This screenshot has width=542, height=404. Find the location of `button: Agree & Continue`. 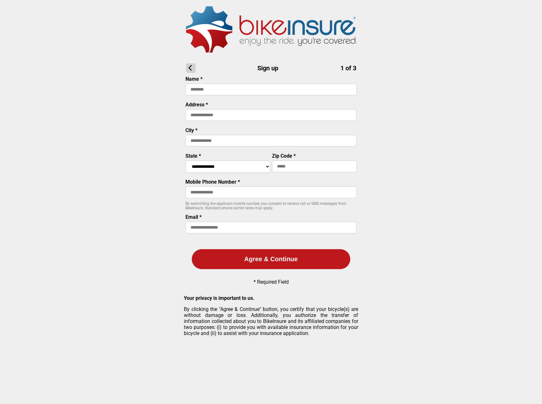

button: Agree & Continue is located at coordinates (271, 259).